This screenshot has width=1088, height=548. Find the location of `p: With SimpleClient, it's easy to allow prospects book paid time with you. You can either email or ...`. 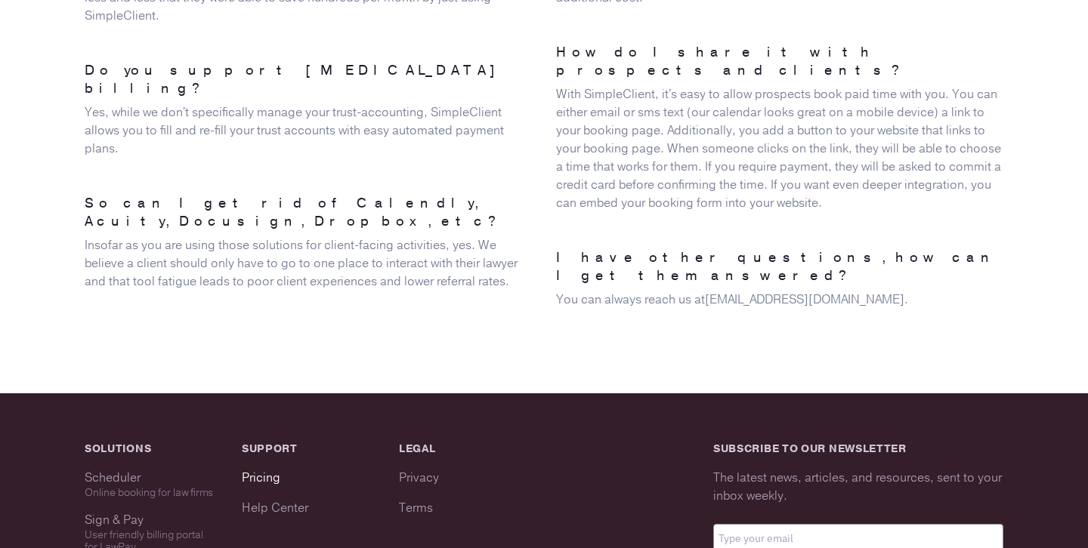

p: With SimpleClient, it's easy to allow prospects book paid time with you. You can either email or ... is located at coordinates (779, 149).